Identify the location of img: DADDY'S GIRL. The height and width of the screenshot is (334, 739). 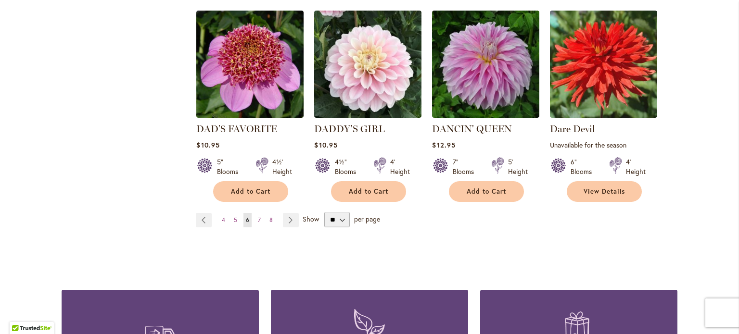
(367, 64).